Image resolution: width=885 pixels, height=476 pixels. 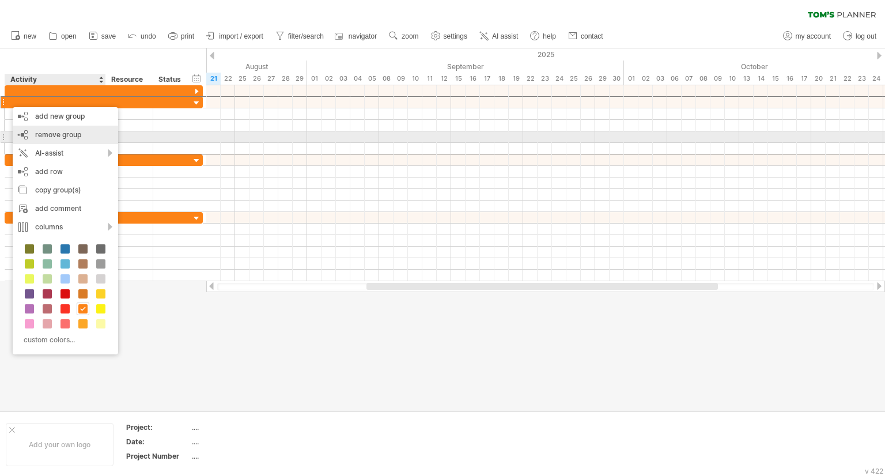 I want to click on span: import / export, so click(x=241, y=36).